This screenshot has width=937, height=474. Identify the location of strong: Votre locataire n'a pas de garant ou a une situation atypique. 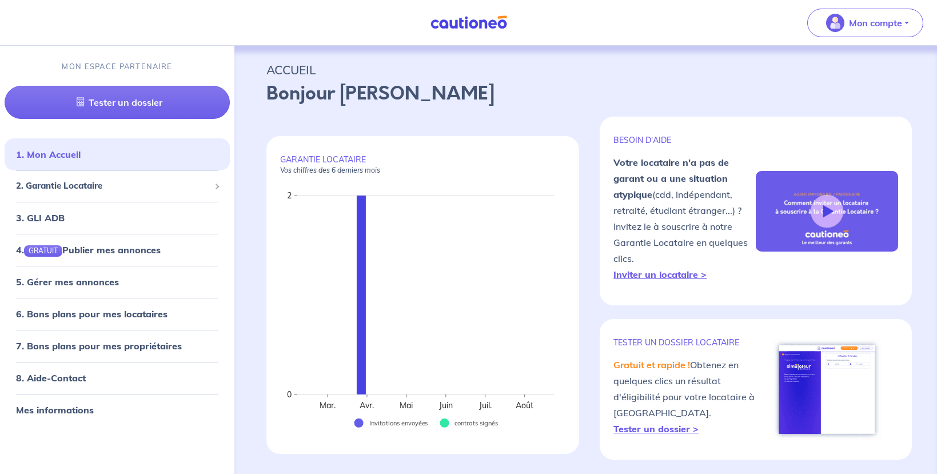
(671, 178).